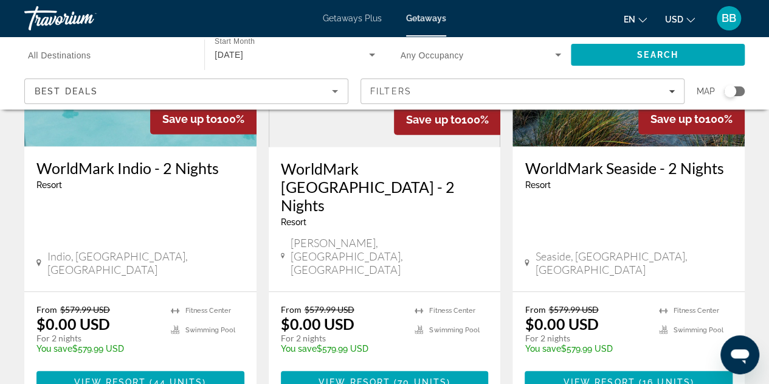 This screenshot has height=384, width=769. What do you see at coordinates (352, 18) in the screenshot?
I see `a: Getaways Plus` at bounding box center [352, 18].